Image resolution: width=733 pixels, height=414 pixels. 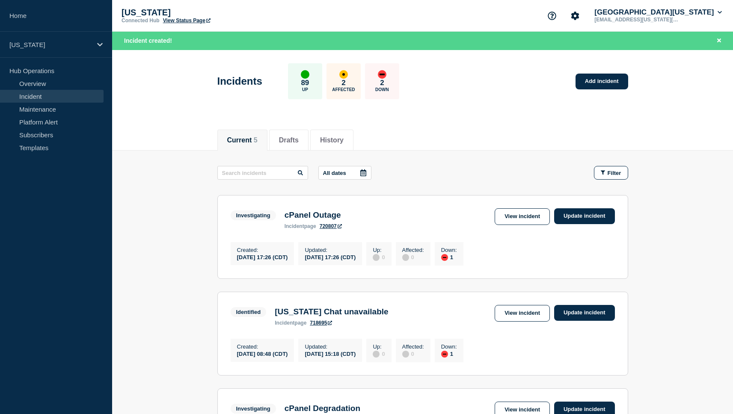 What do you see at coordinates (321, 323) in the screenshot?
I see `a: 718695` at bounding box center [321, 323].